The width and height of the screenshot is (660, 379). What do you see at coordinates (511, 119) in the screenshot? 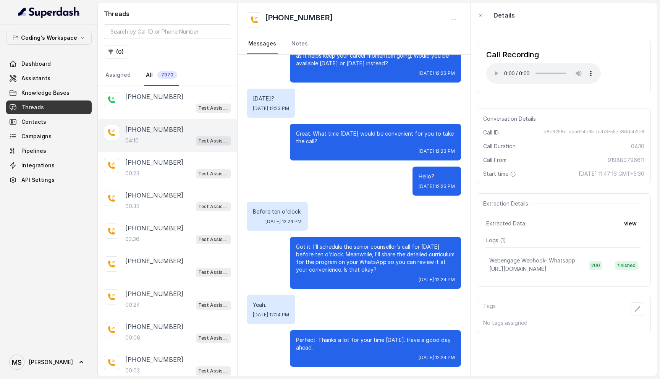
I see `span: Conversation Details` at bounding box center [511, 119].